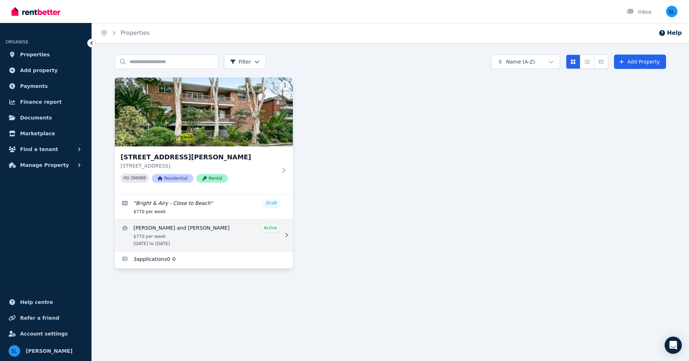  Describe the element at coordinates (46, 118) in the screenshot. I see `a: Documents` at that location.